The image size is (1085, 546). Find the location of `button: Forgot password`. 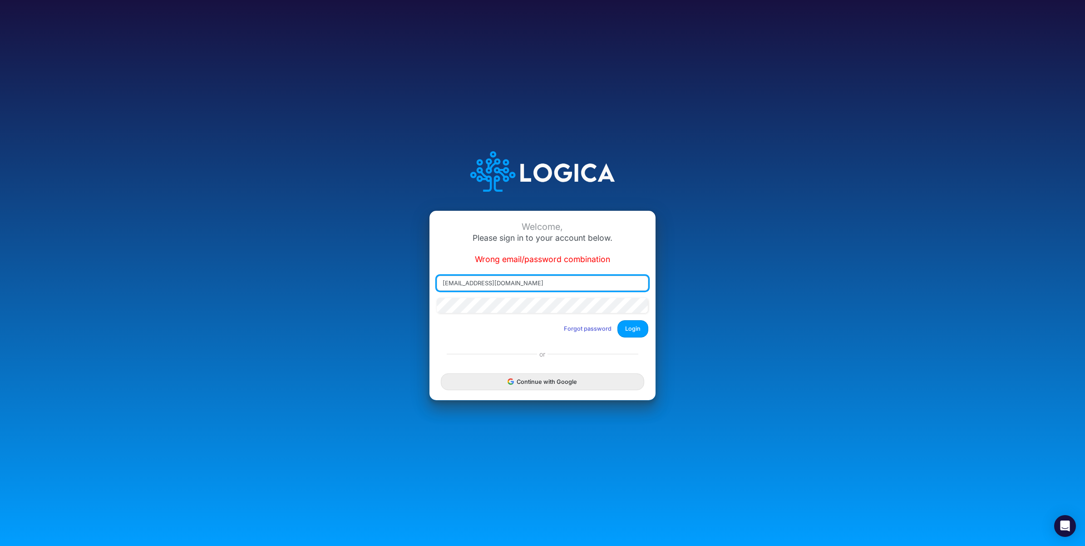

button: Forgot password is located at coordinates (587, 328).